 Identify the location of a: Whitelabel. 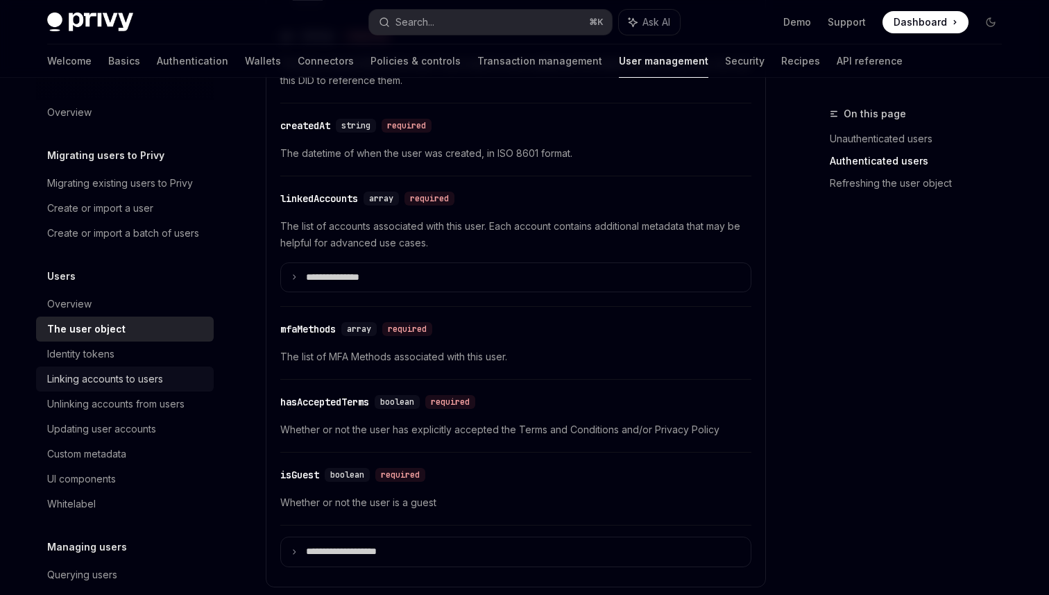
(125, 504).